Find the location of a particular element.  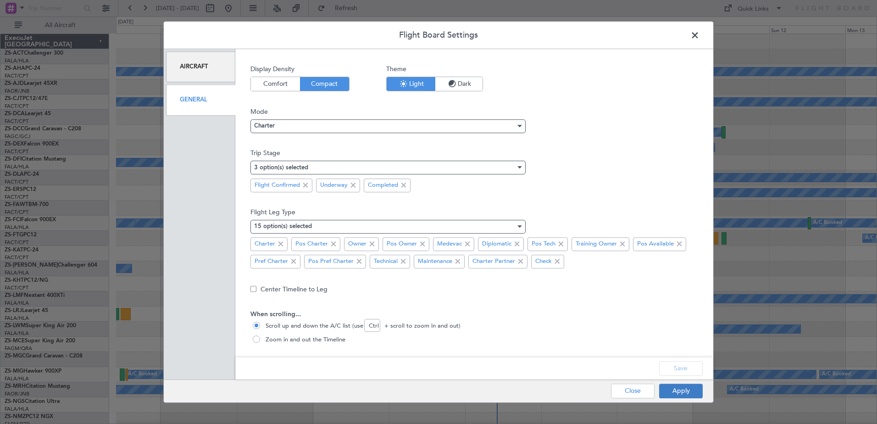

span: Training Owner is located at coordinates (596, 244).